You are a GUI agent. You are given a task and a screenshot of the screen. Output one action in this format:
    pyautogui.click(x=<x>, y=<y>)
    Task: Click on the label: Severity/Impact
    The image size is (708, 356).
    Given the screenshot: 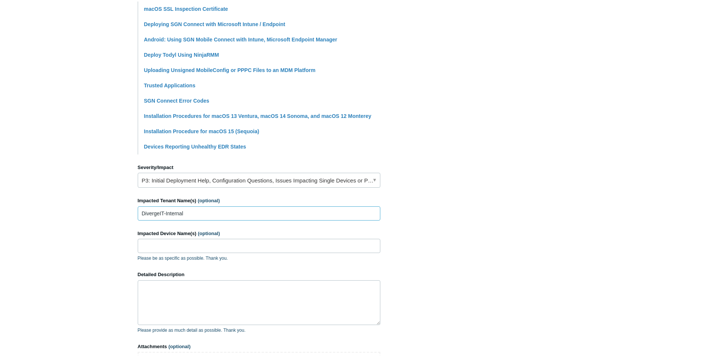 What is the action you would take?
    pyautogui.click(x=259, y=168)
    